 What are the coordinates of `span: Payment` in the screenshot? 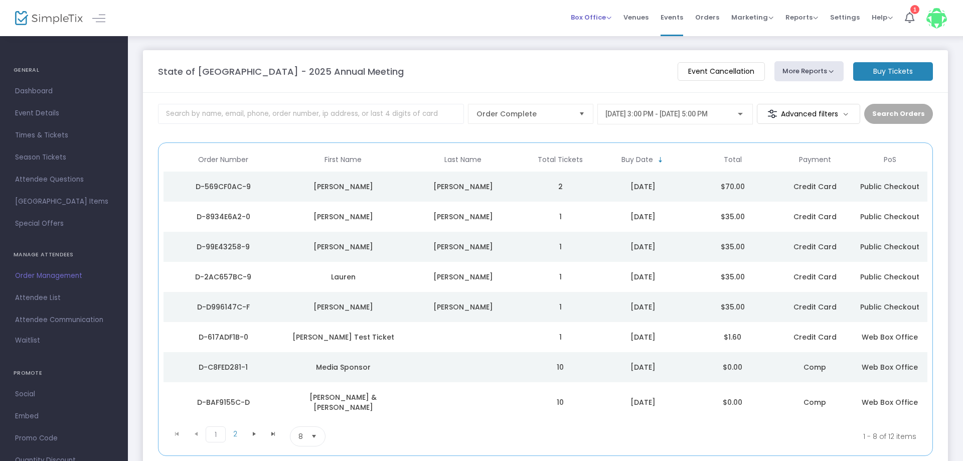 It's located at (815, 159).